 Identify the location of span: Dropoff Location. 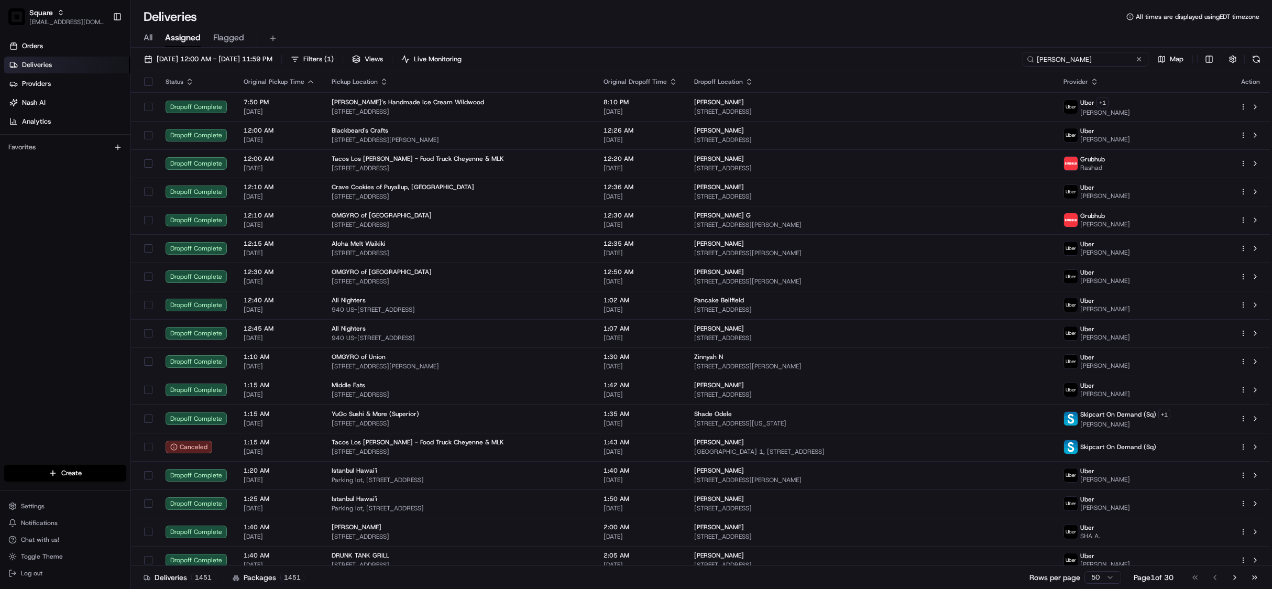
(718, 82).